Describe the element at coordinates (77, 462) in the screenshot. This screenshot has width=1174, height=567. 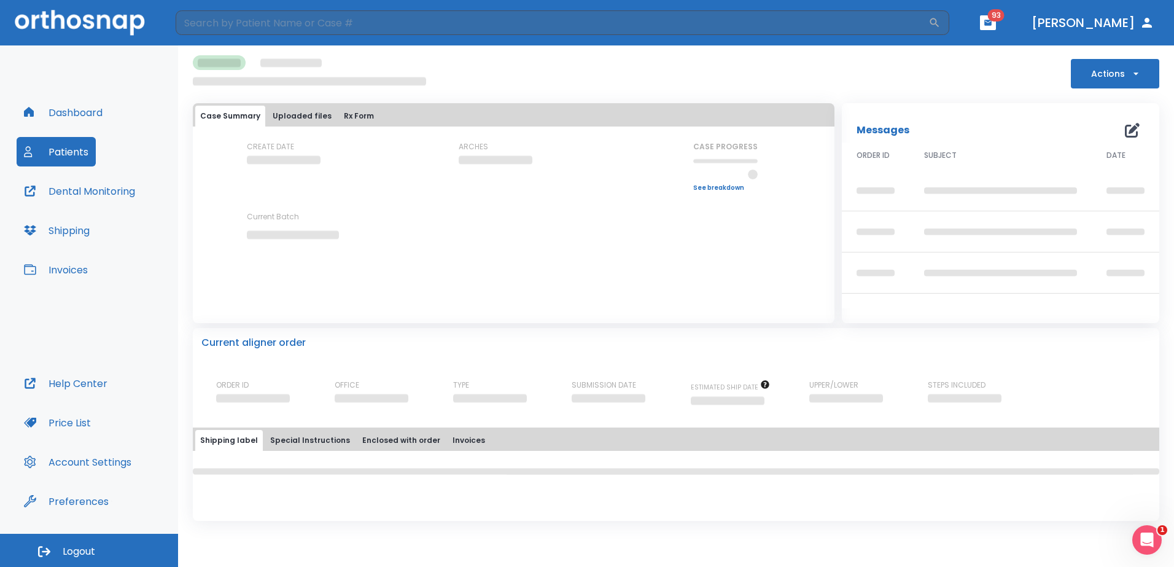
I see `a: Account Settings` at that location.